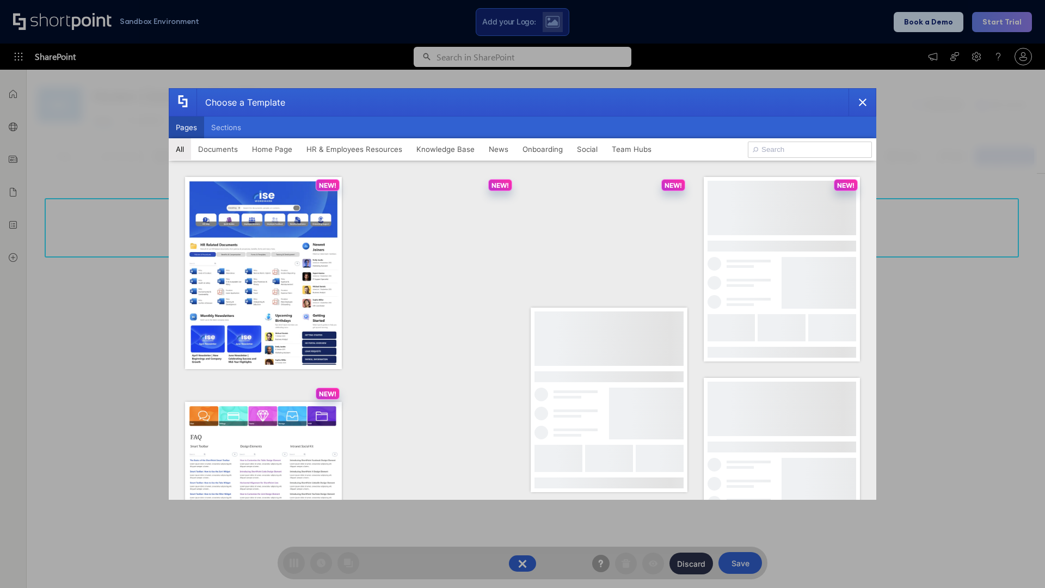 This screenshot has height=588, width=1045. Describe the element at coordinates (445, 149) in the screenshot. I see `button: Knowledge Base` at that location.